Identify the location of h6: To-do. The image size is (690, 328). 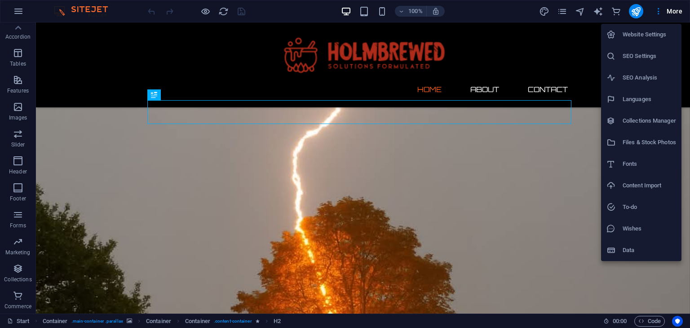
(649, 207).